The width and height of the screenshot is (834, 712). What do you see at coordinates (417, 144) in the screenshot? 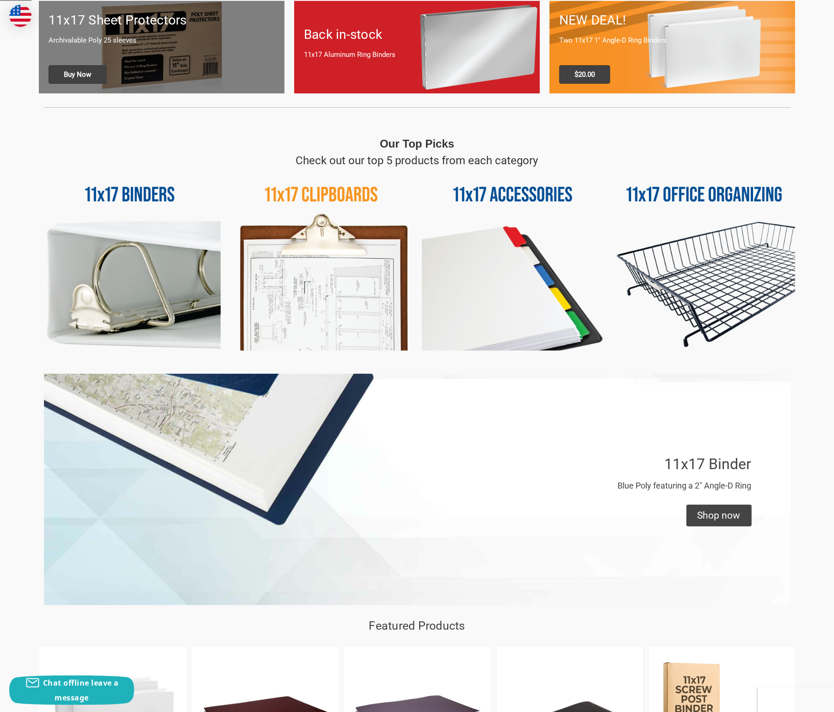
I see `p: Our Top Picks` at bounding box center [417, 144].